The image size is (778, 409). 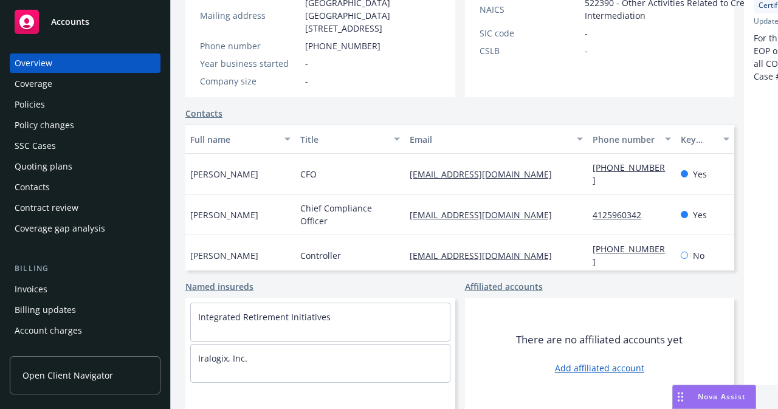 I want to click on button: Full name, so click(x=240, y=139).